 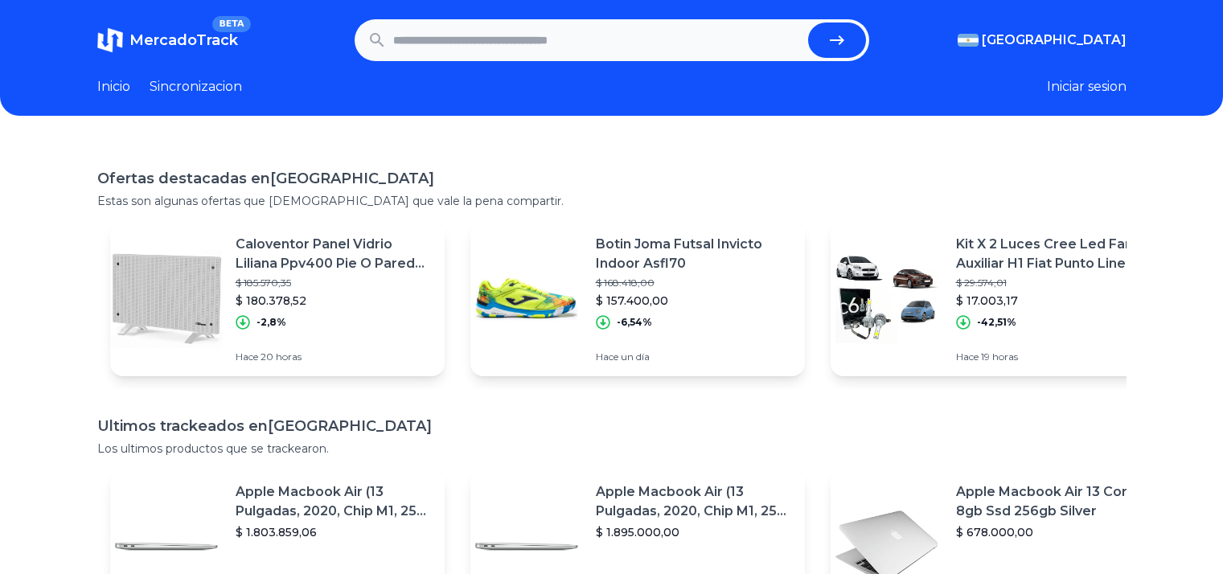 What do you see at coordinates (334, 532) in the screenshot?
I see `p: $ 1.803.859,06` at bounding box center [334, 532].